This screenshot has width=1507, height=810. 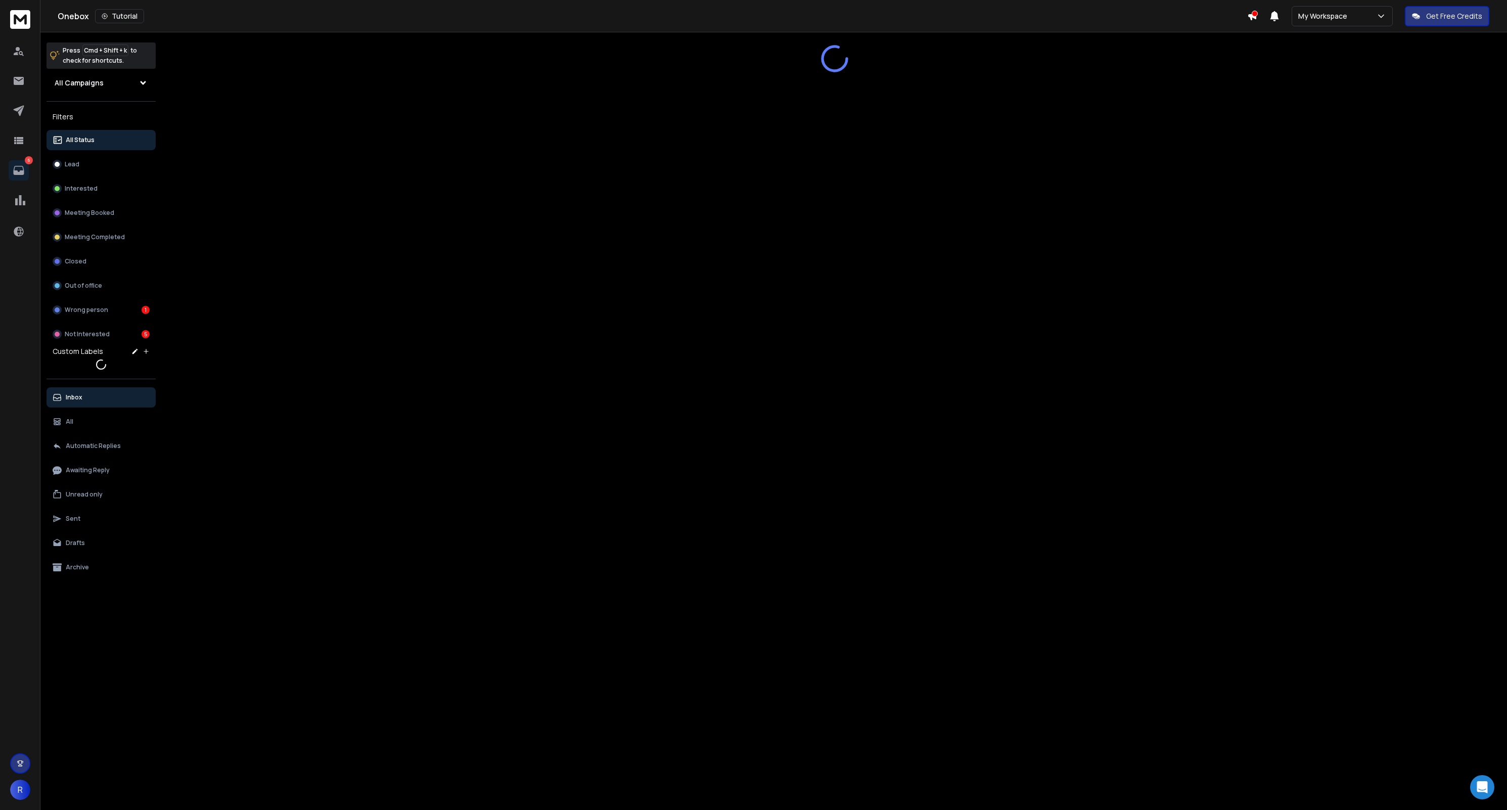 I want to click on button: Drafts, so click(x=101, y=543).